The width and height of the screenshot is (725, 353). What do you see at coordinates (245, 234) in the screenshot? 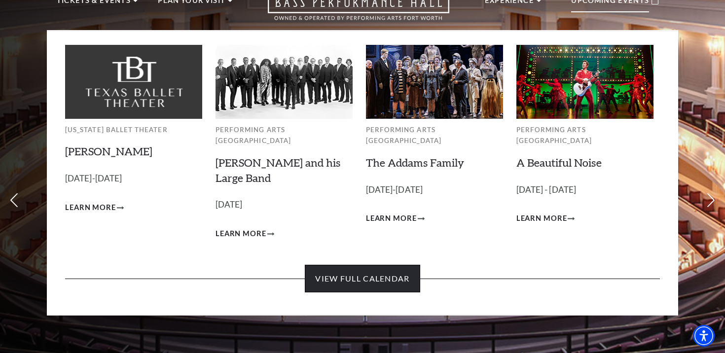
I see `a: Learn More Lyle Lovett and his Large Band` at bounding box center [245, 234].